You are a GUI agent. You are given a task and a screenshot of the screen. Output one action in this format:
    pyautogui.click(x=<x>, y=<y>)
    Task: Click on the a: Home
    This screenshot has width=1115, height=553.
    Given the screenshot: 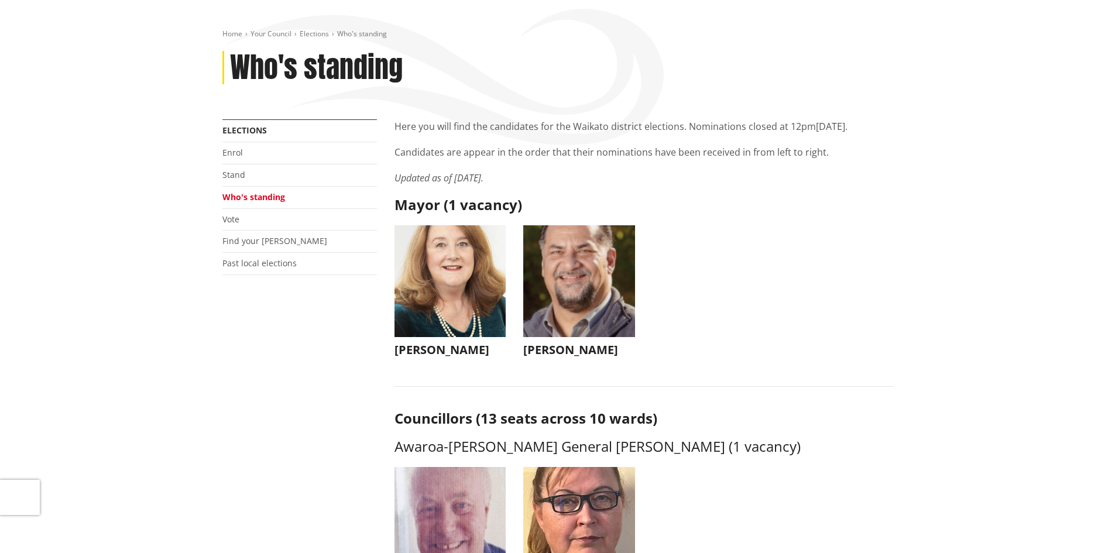 What is the action you would take?
    pyautogui.click(x=232, y=33)
    